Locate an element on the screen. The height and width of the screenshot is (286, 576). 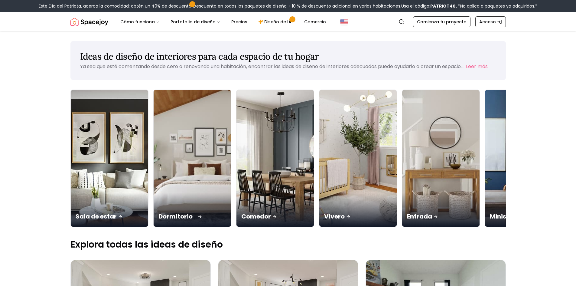
font: Descuento en todos los paquetes de diseño + 10 % de descuento adicional en varias habitaciones. is located at coordinates (297, 6).